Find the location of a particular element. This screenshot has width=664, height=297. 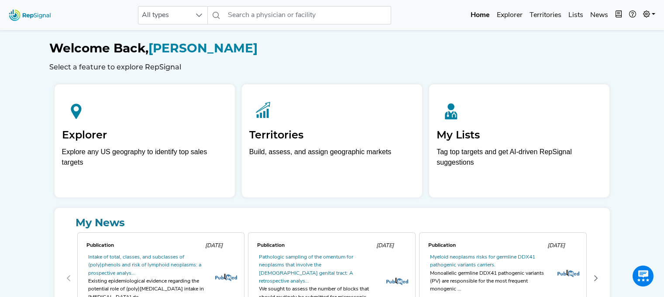

a: Intake of total, classes, and subclasses of (poly)phenols and risk of lymphoid neoplasms: a prosp... is located at coordinates (144, 265).